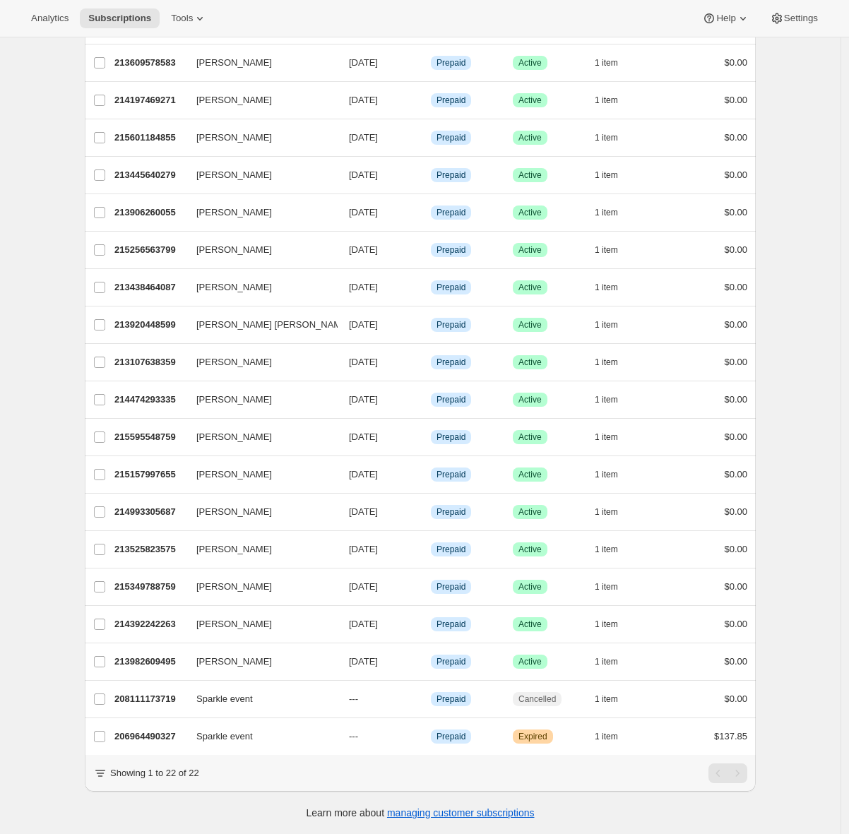  What do you see at coordinates (150, 662) in the screenshot?
I see `p: 213982609495` at bounding box center [150, 662].